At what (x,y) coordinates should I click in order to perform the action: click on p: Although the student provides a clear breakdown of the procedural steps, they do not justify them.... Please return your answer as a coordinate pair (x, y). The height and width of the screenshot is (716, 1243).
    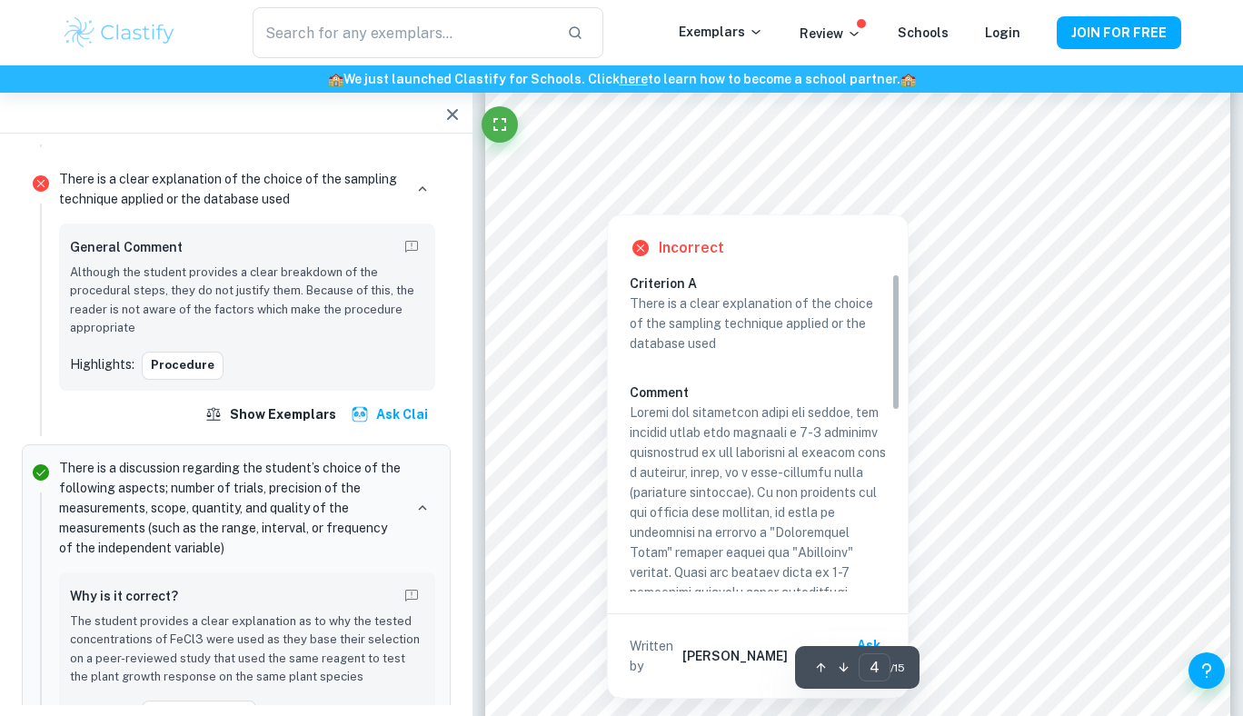
    Looking at the image, I should click on (247, 301).